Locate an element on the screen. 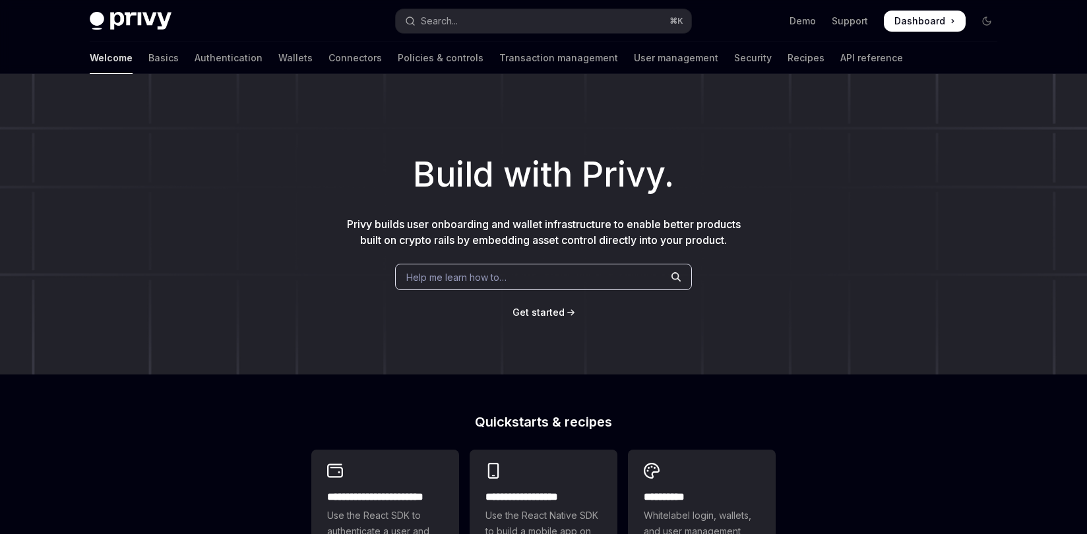  span: Dashboard is located at coordinates (920, 21).